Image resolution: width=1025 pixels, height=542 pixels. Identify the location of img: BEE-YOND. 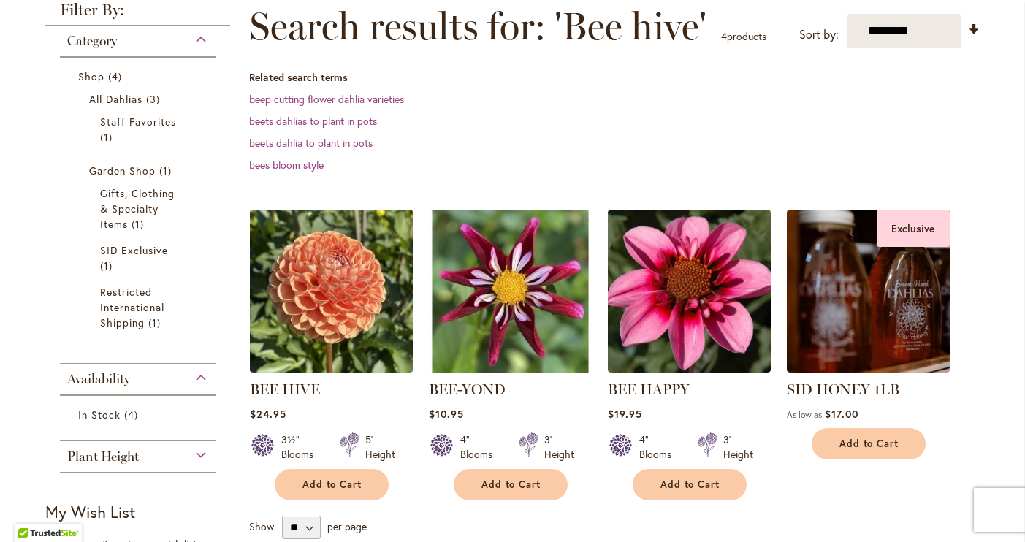
(510, 291).